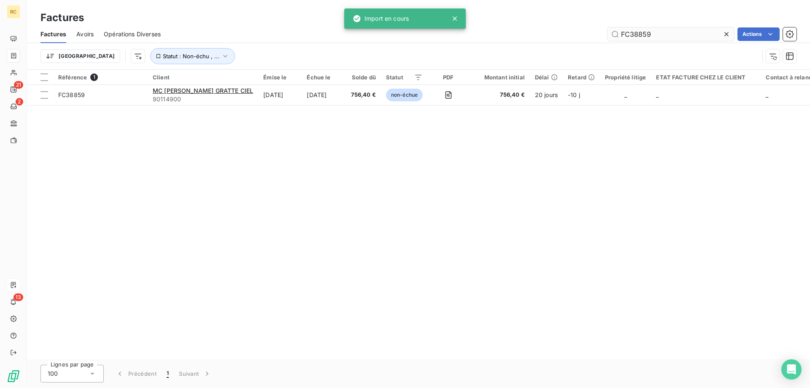  Describe the element at coordinates (546, 77) in the screenshot. I see `div: Délai` at that location.